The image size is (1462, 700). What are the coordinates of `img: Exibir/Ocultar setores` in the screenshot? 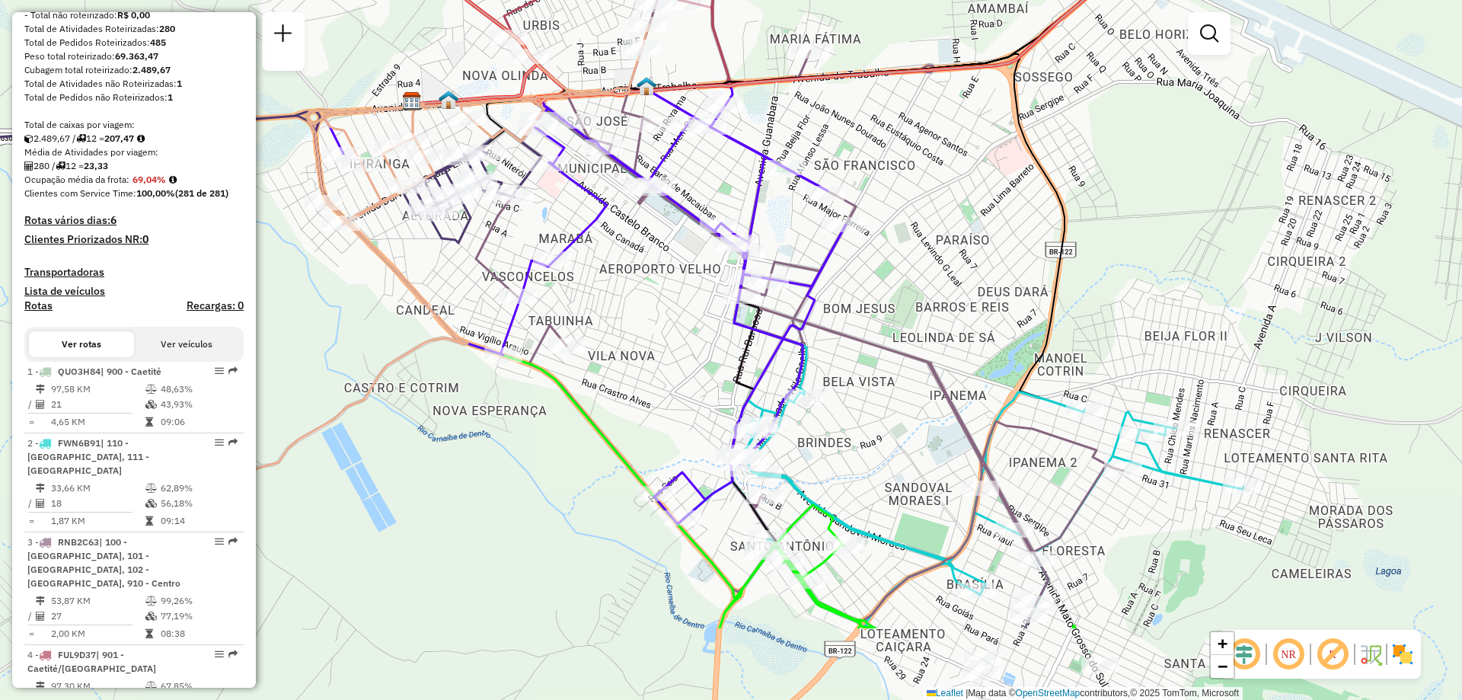 It's located at (1403, 654).